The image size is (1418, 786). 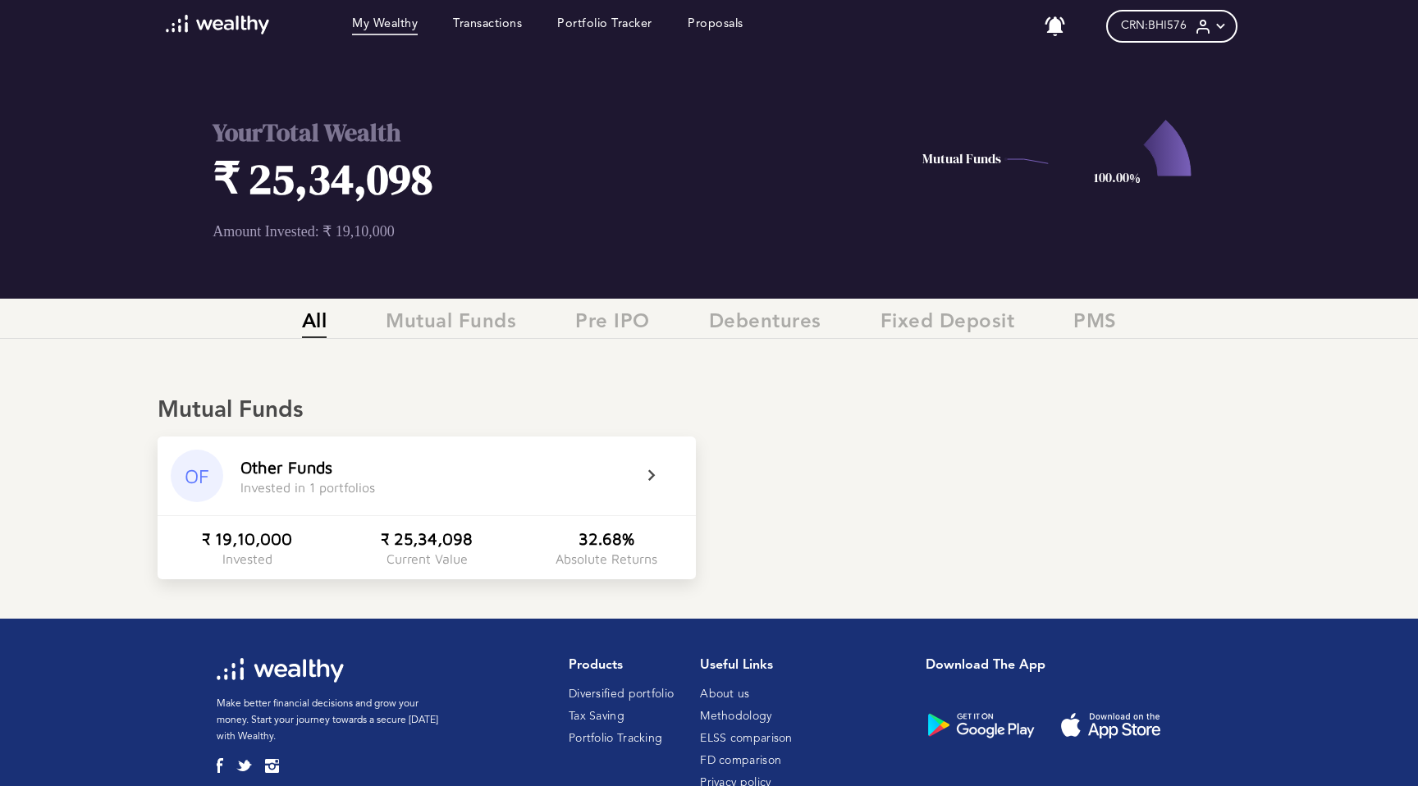 I want to click on a: ELSS comparison, so click(x=746, y=739).